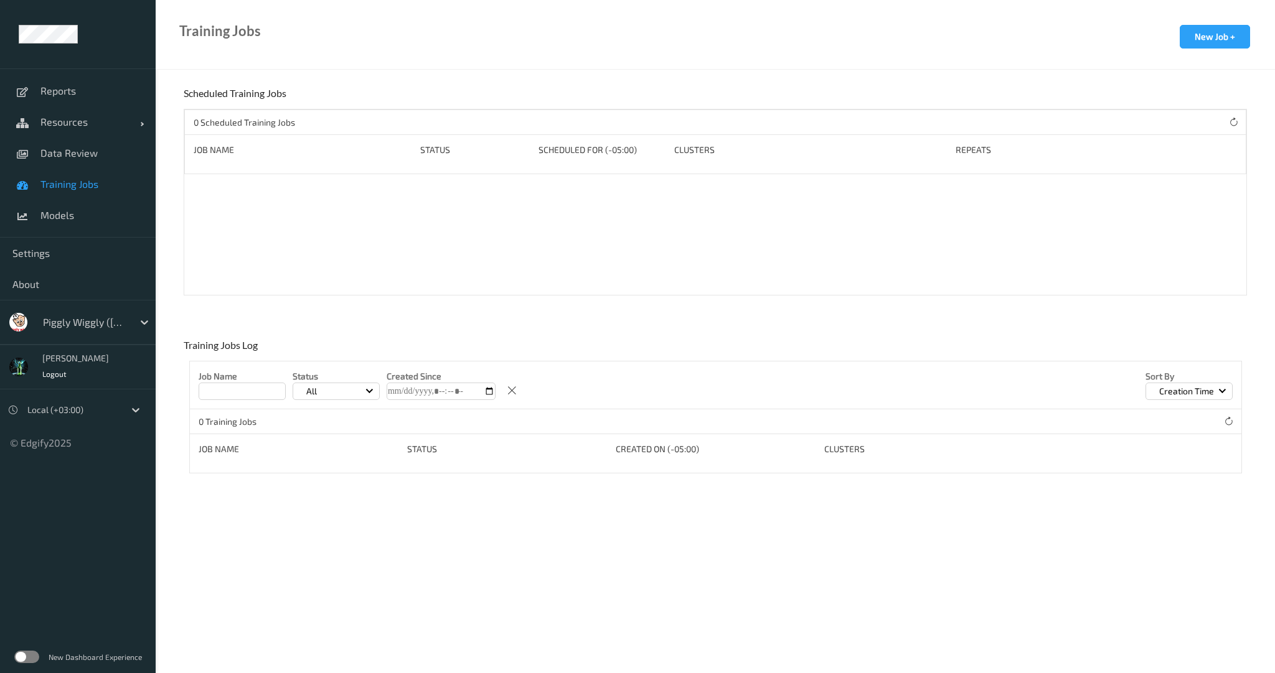 This screenshot has height=673, width=1275. I want to click on button: New Job +, so click(1214, 37).